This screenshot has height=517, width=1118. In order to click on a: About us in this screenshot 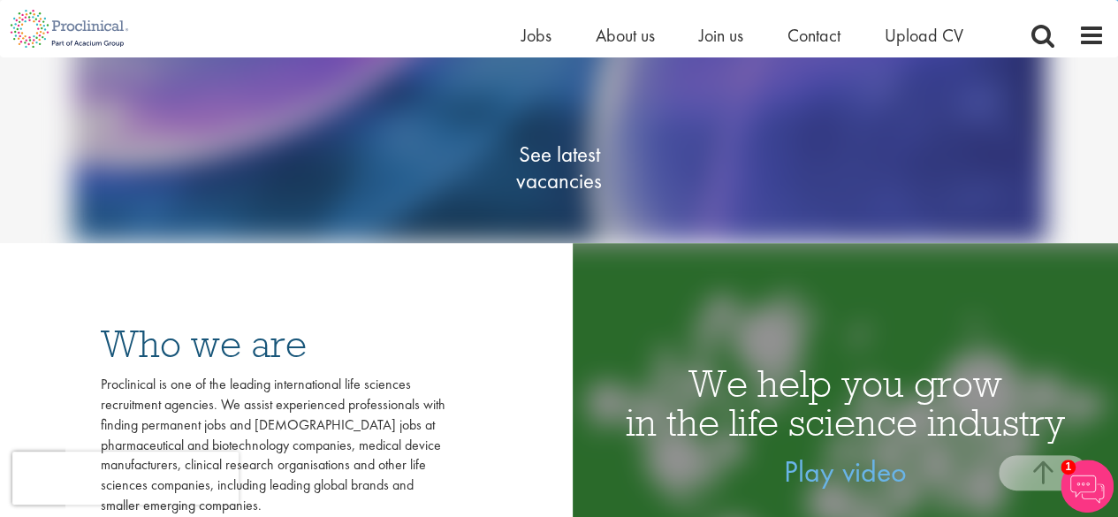, I will do `click(625, 35)`.